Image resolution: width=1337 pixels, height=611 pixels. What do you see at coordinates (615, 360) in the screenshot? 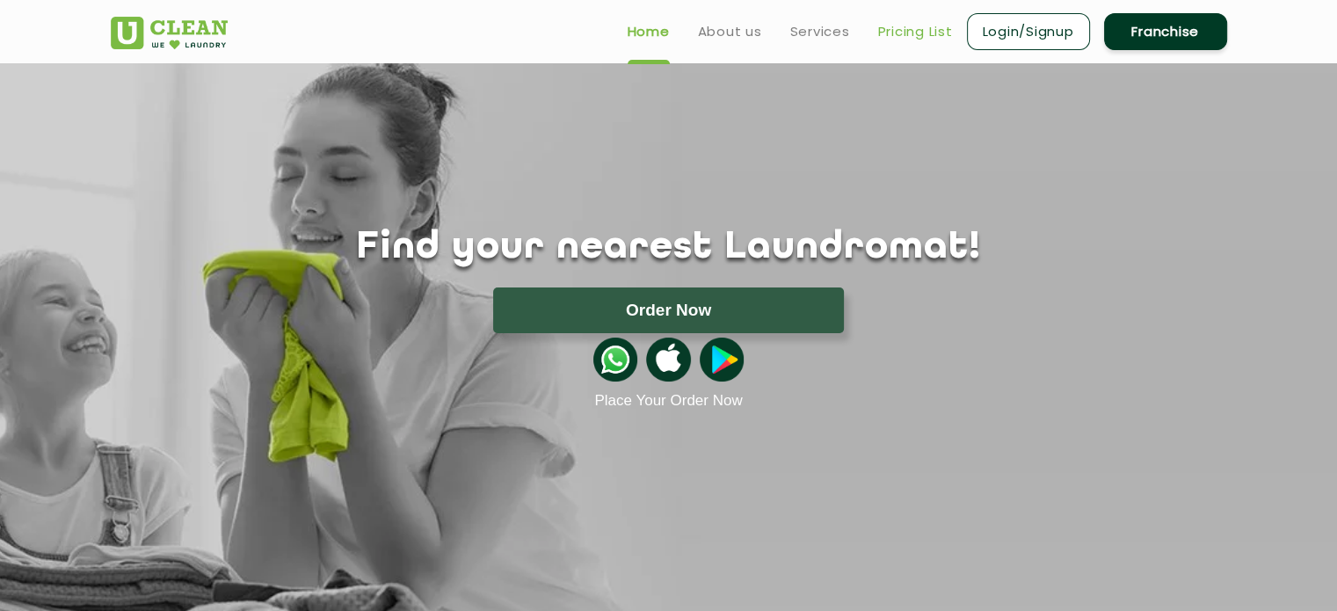
I see `img: whatsappicon.png` at bounding box center [615, 360].